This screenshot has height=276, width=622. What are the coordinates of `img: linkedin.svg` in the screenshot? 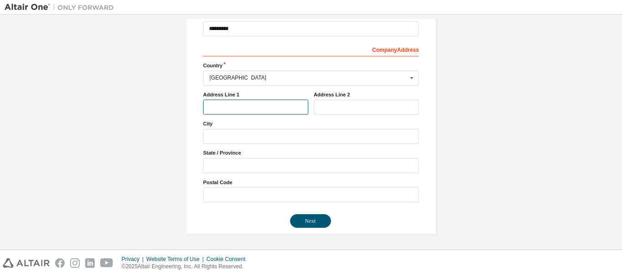 It's located at (90, 263).